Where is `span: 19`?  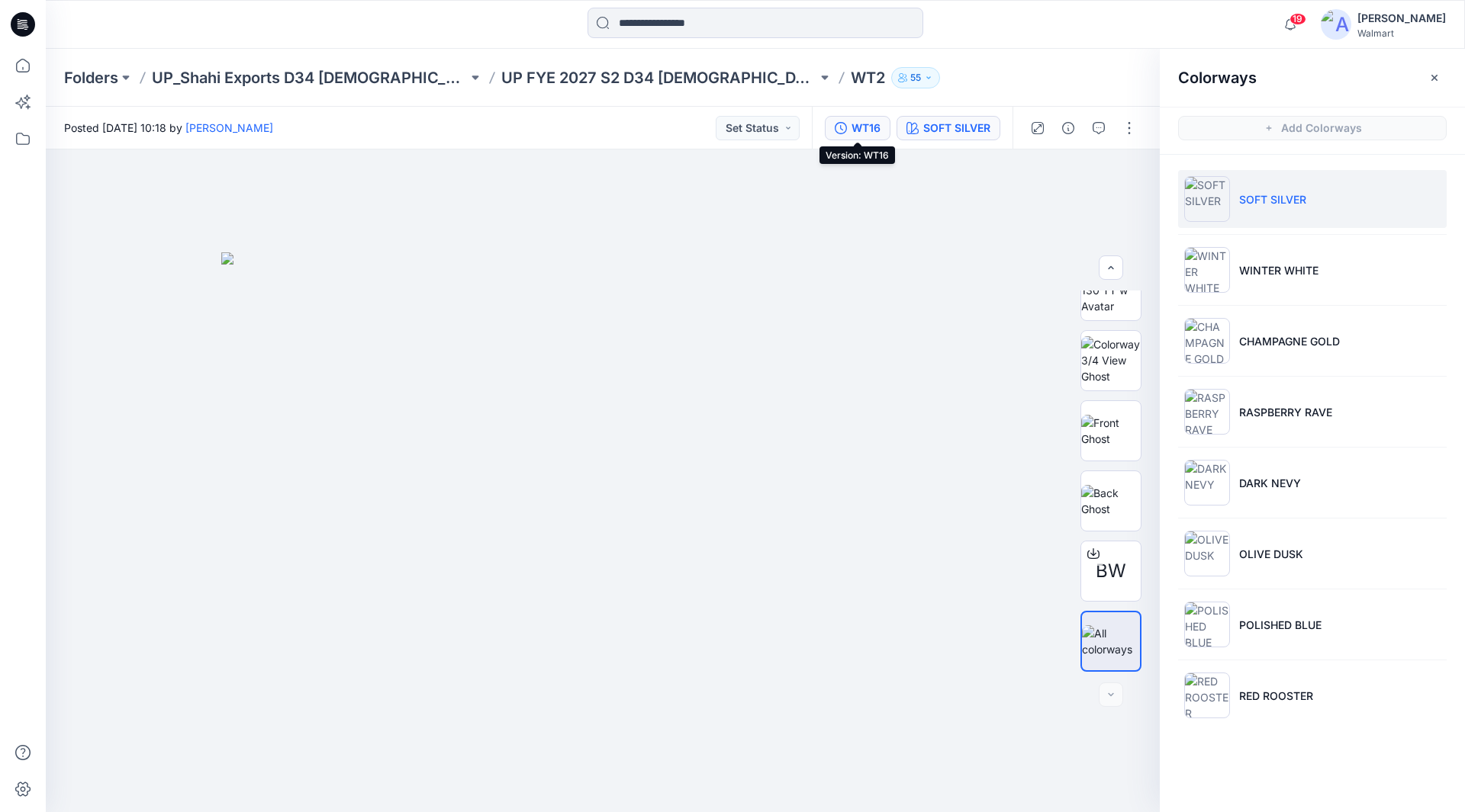 span: 19 is located at coordinates (1299, 19).